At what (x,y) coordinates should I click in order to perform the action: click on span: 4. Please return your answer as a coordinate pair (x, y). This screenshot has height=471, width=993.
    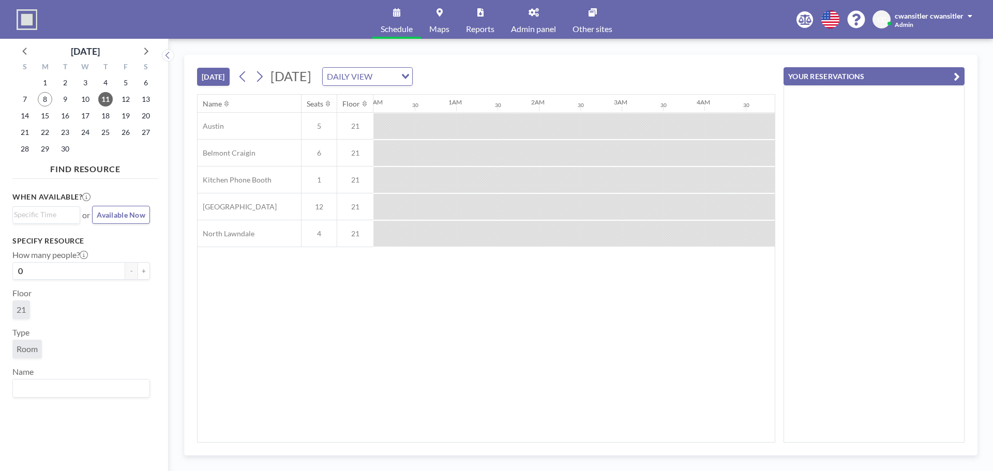
    Looking at the image, I should click on (319, 234).